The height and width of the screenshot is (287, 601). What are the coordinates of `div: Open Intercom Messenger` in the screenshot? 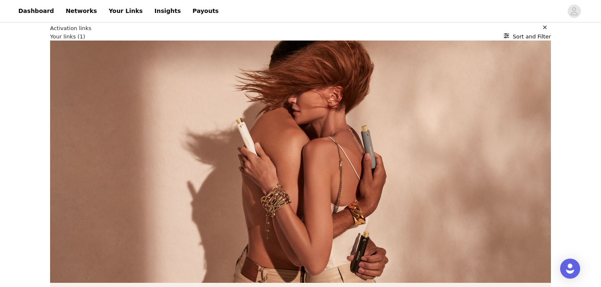 It's located at (570, 269).